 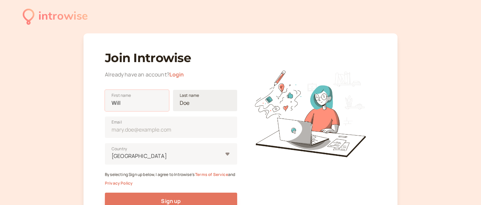 What do you see at coordinates (137, 101) in the screenshot?
I see `input: First name` at bounding box center [137, 101].